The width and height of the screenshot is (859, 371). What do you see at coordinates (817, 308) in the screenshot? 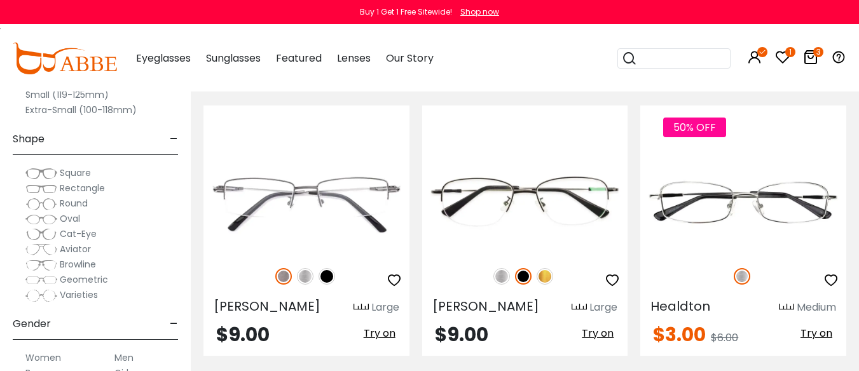
I see `div: Medium` at bounding box center [817, 308].